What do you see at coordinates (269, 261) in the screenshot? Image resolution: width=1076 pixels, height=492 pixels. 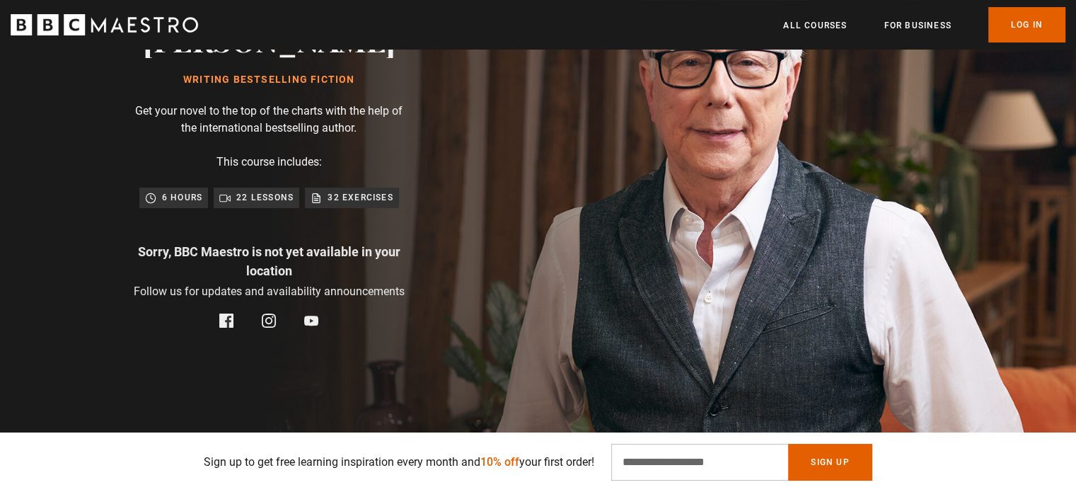 I see `p: Sorry, BBC Maestro is not yet available in your location` at bounding box center [269, 261].